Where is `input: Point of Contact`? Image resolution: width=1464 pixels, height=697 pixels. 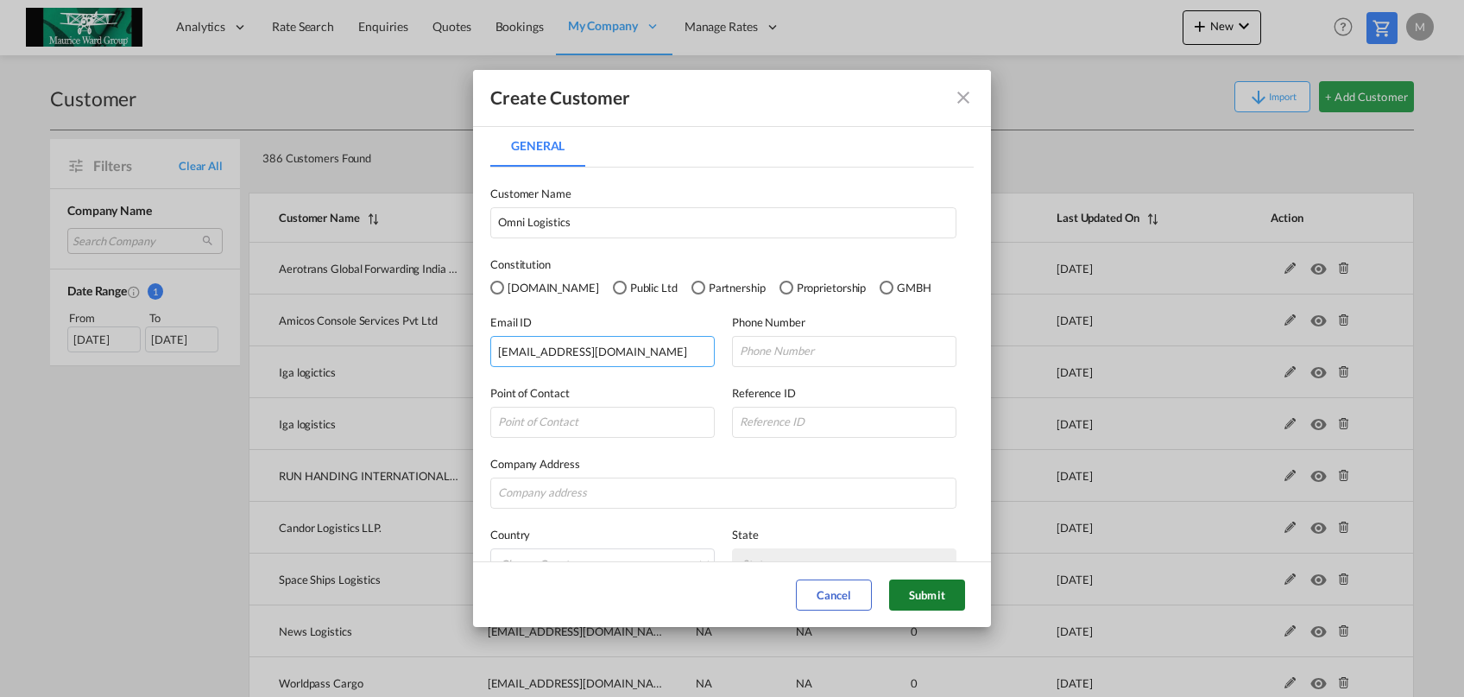 input: Point of Contact is located at coordinates (603, 422).